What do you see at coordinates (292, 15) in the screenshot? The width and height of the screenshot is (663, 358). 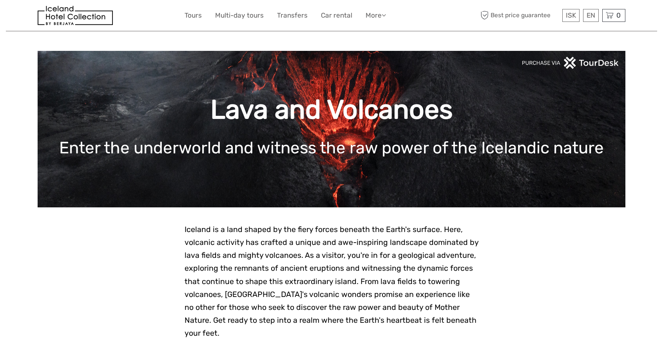 I see `a: Transfers` at bounding box center [292, 15].